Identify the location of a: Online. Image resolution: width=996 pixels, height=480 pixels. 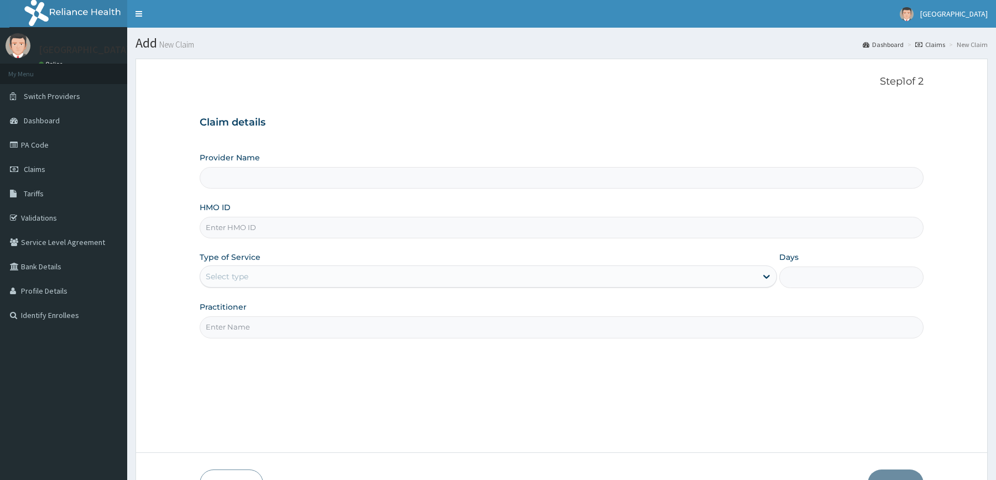
(52, 64).